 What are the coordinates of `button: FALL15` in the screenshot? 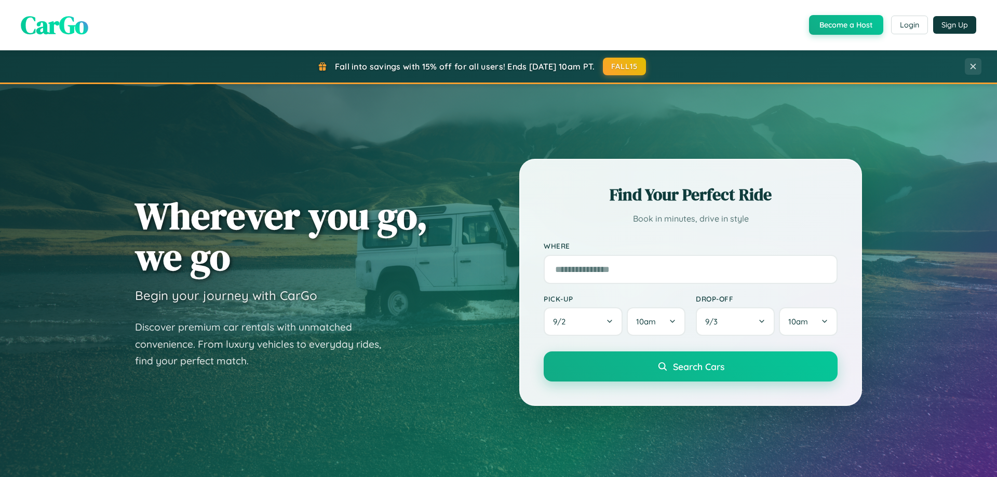 It's located at (625, 66).